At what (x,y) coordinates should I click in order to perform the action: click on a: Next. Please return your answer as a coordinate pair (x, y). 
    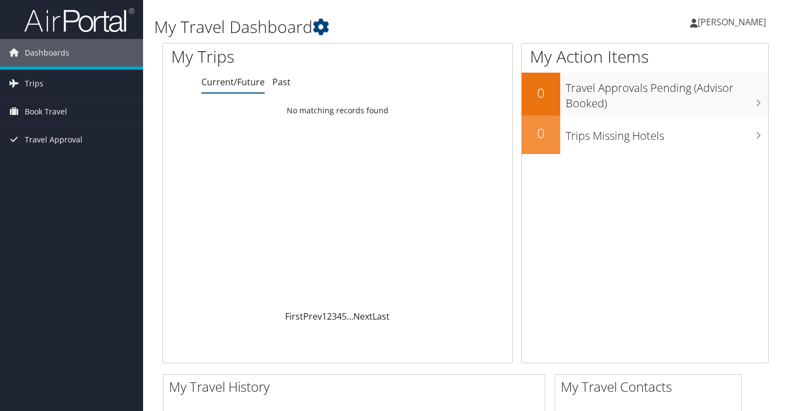
    Looking at the image, I should click on (363, 316).